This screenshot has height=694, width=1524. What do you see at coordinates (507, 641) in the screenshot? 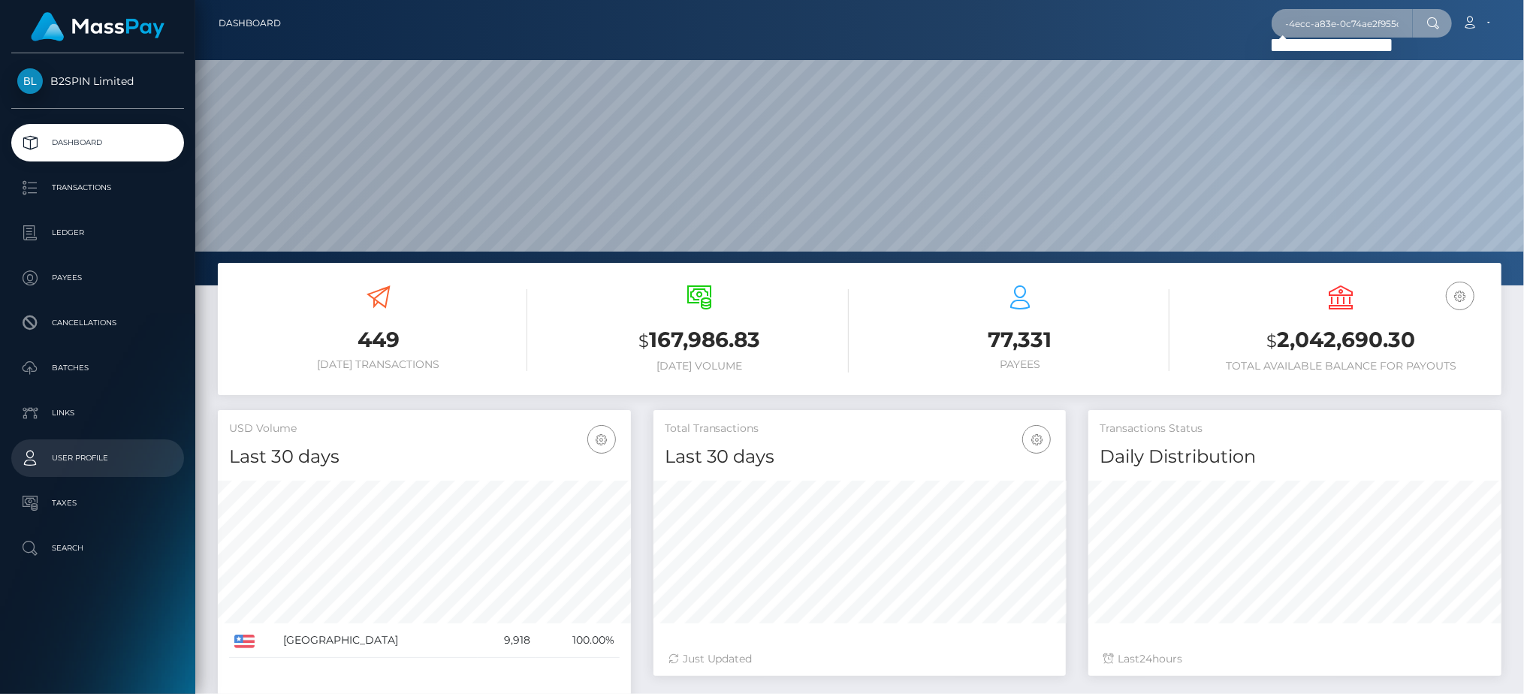
I see `td: 9,918` at bounding box center [507, 641].